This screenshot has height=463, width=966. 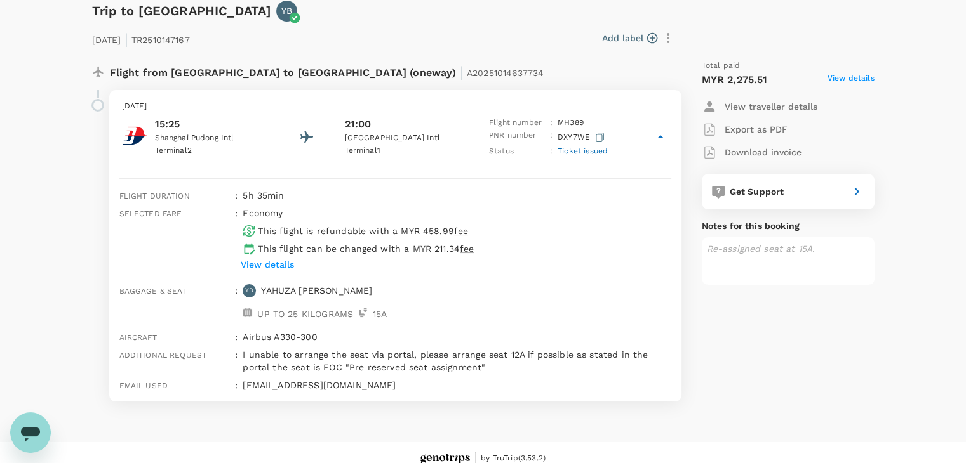 What do you see at coordinates (362, 312) in the screenshot?
I see `img: seat-icon` at bounding box center [362, 312].